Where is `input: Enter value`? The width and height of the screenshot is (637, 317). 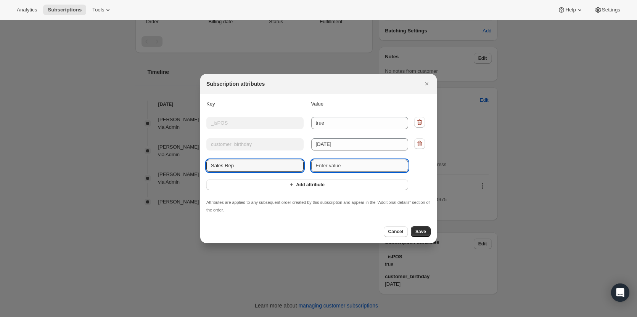
input: Enter value is located at coordinates (360, 166).